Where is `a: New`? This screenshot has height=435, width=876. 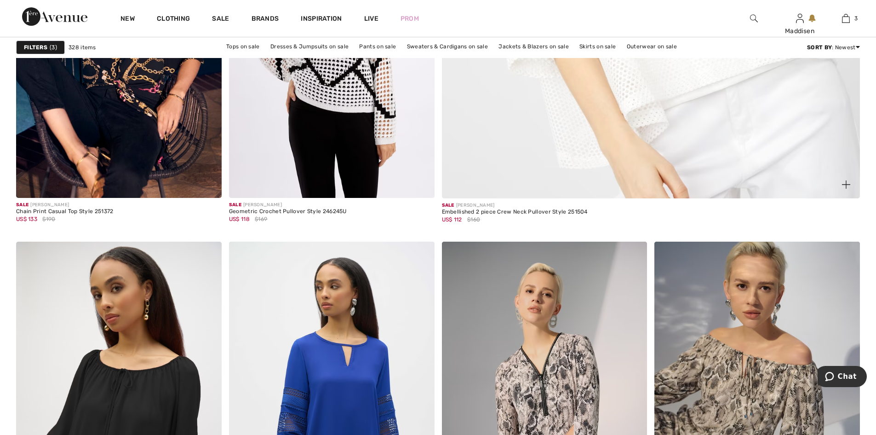
a: New is located at coordinates (127, 19).